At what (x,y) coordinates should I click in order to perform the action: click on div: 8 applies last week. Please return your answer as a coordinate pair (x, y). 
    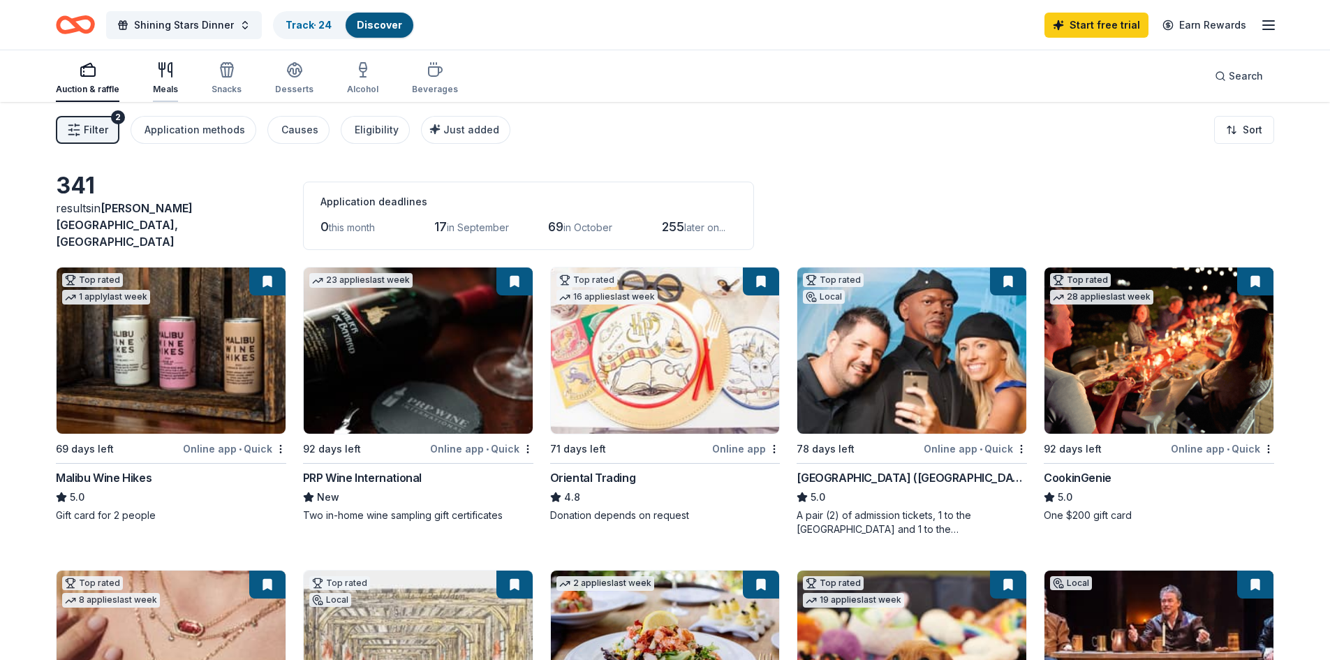
    Looking at the image, I should click on (111, 600).